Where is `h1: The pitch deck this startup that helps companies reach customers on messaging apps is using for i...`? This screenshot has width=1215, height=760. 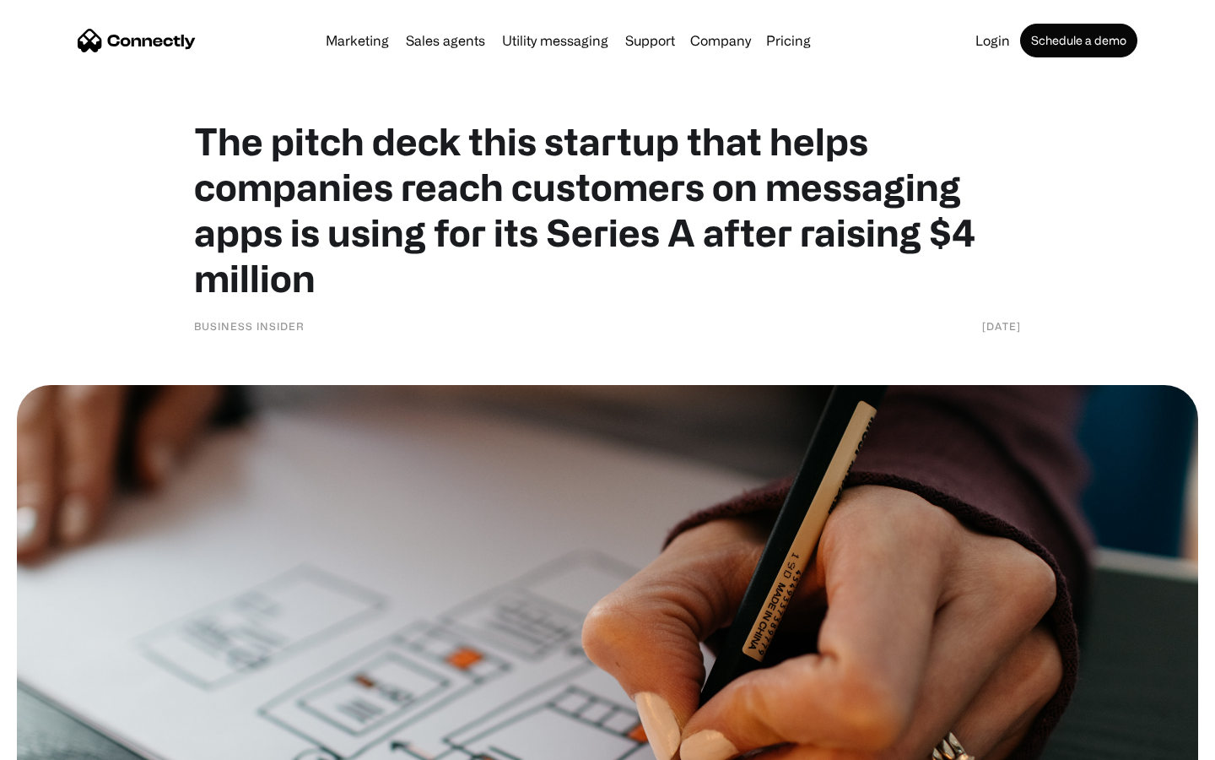 h1: The pitch deck this startup that helps companies reach customers on messaging apps is using for i... is located at coordinates (608, 209).